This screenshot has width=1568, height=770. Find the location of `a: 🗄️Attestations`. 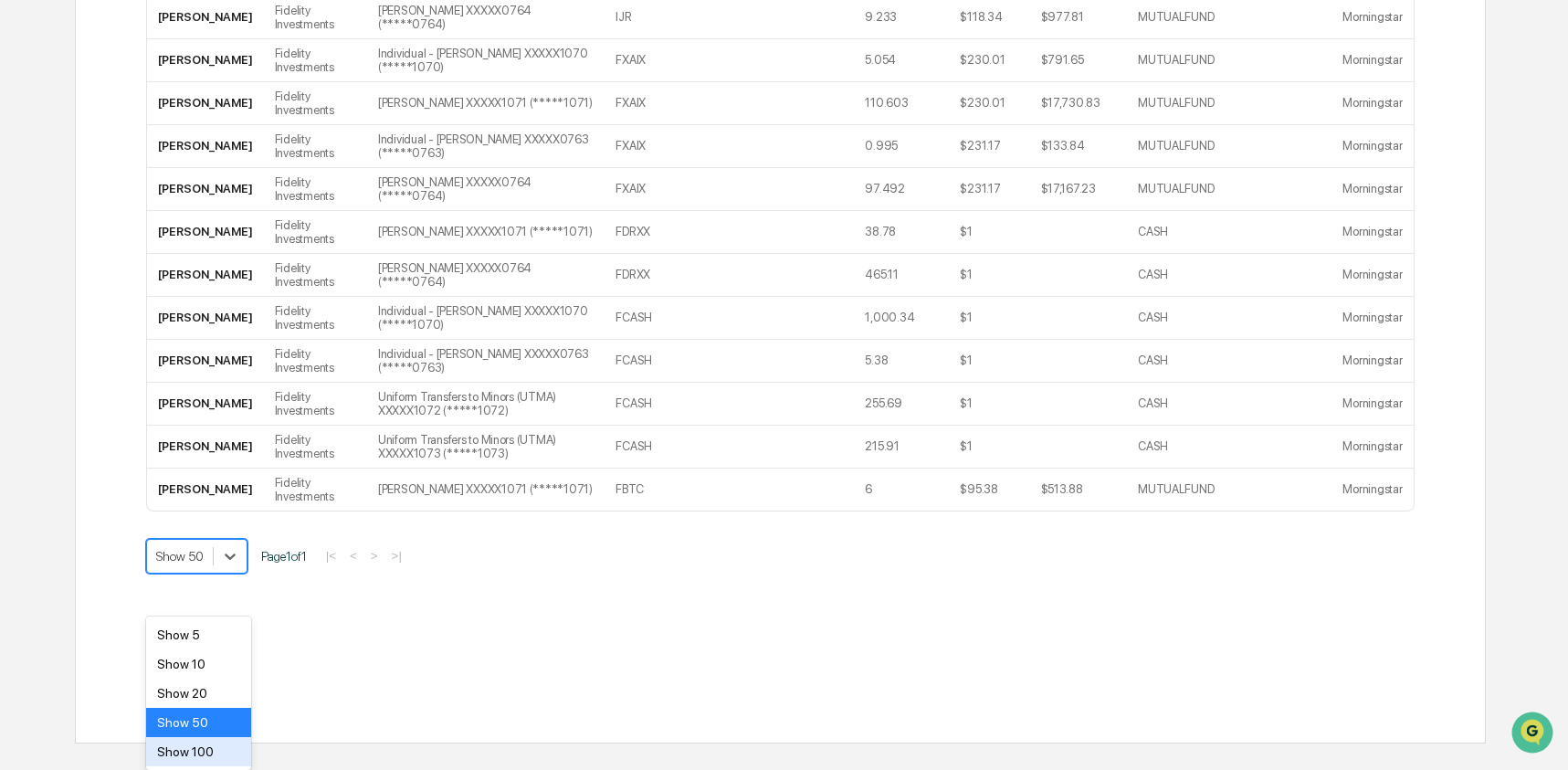

a: 🗄️Attestations is located at coordinates (179, 239).